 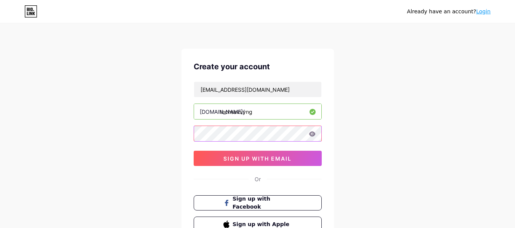 What do you see at coordinates (257, 90) in the screenshot?
I see `input: Email` at bounding box center [257, 90].